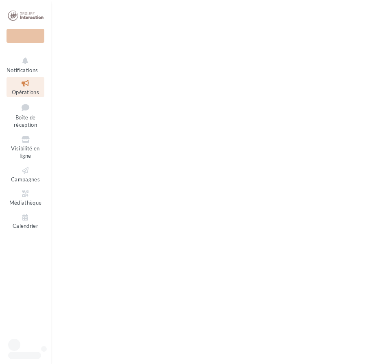  What do you see at coordinates (22, 70) in the screenshot?
I see `span: Notifications` at bounding box center [22, 70].